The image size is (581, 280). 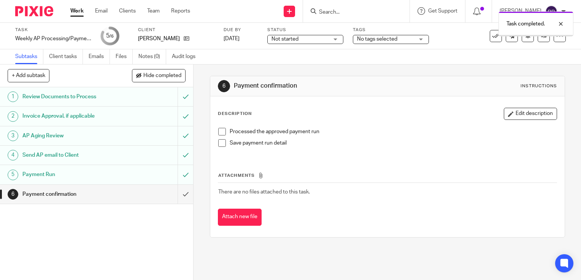 I want to click on div: 1, so click(x=13, y=97).